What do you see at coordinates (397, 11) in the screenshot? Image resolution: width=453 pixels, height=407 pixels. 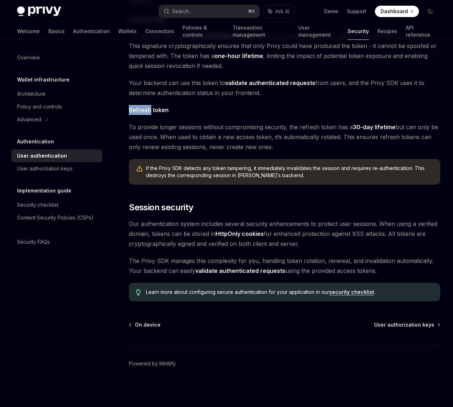 I see `a: Dashboard` at bounding box center [397, 11].